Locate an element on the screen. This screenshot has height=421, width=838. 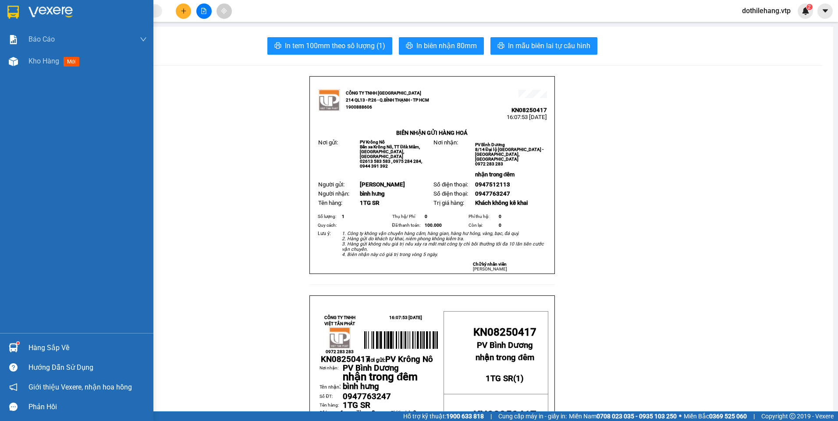
td: Phí thu hộ: is located at coordinates (482, 217).